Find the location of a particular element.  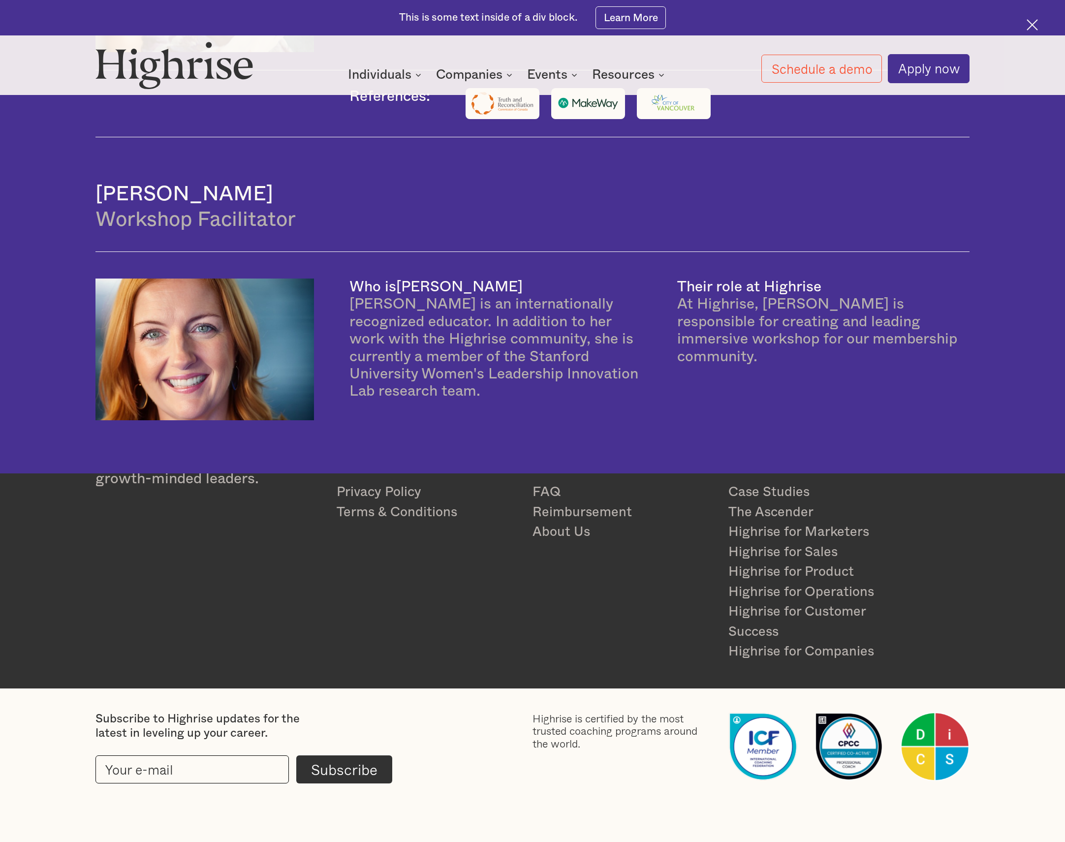

img: Highrise logo is located at coordinates (174, 65).